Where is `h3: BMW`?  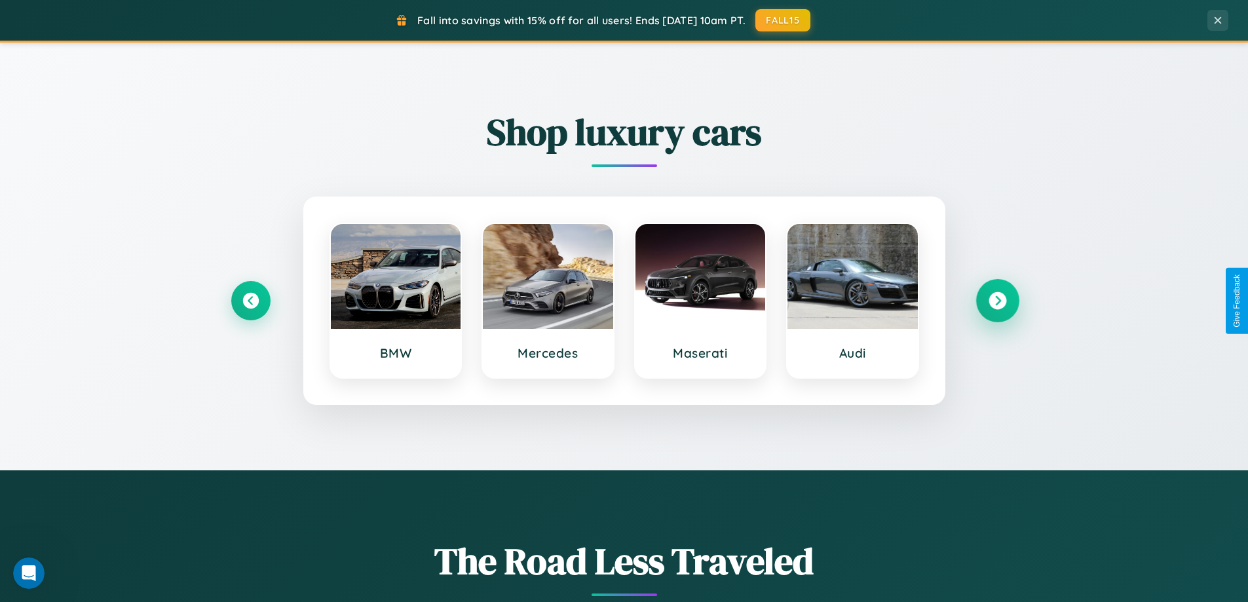
h3: BMW is located at coordinates (396, 353).